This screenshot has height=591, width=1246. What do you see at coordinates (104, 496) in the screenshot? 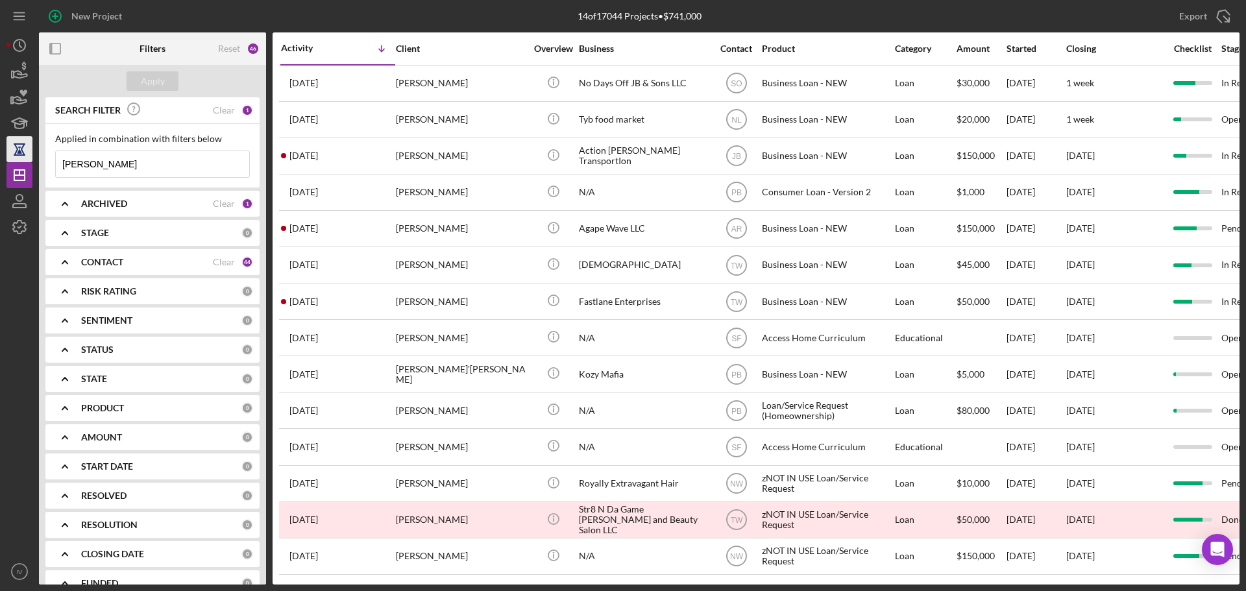
I see `b: RESOLVED` at bounding box center [104, 496].